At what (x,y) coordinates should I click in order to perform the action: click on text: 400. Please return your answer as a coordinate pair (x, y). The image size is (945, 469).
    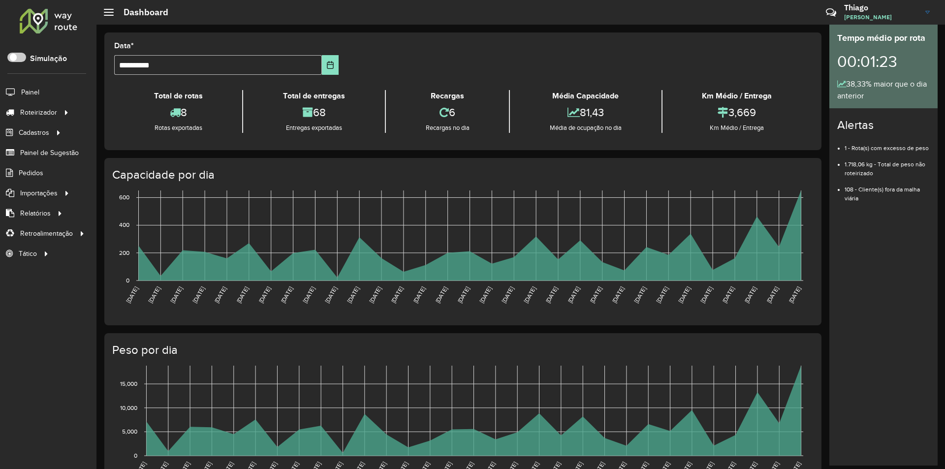
    Looking at the image, I should click on (124, 225).